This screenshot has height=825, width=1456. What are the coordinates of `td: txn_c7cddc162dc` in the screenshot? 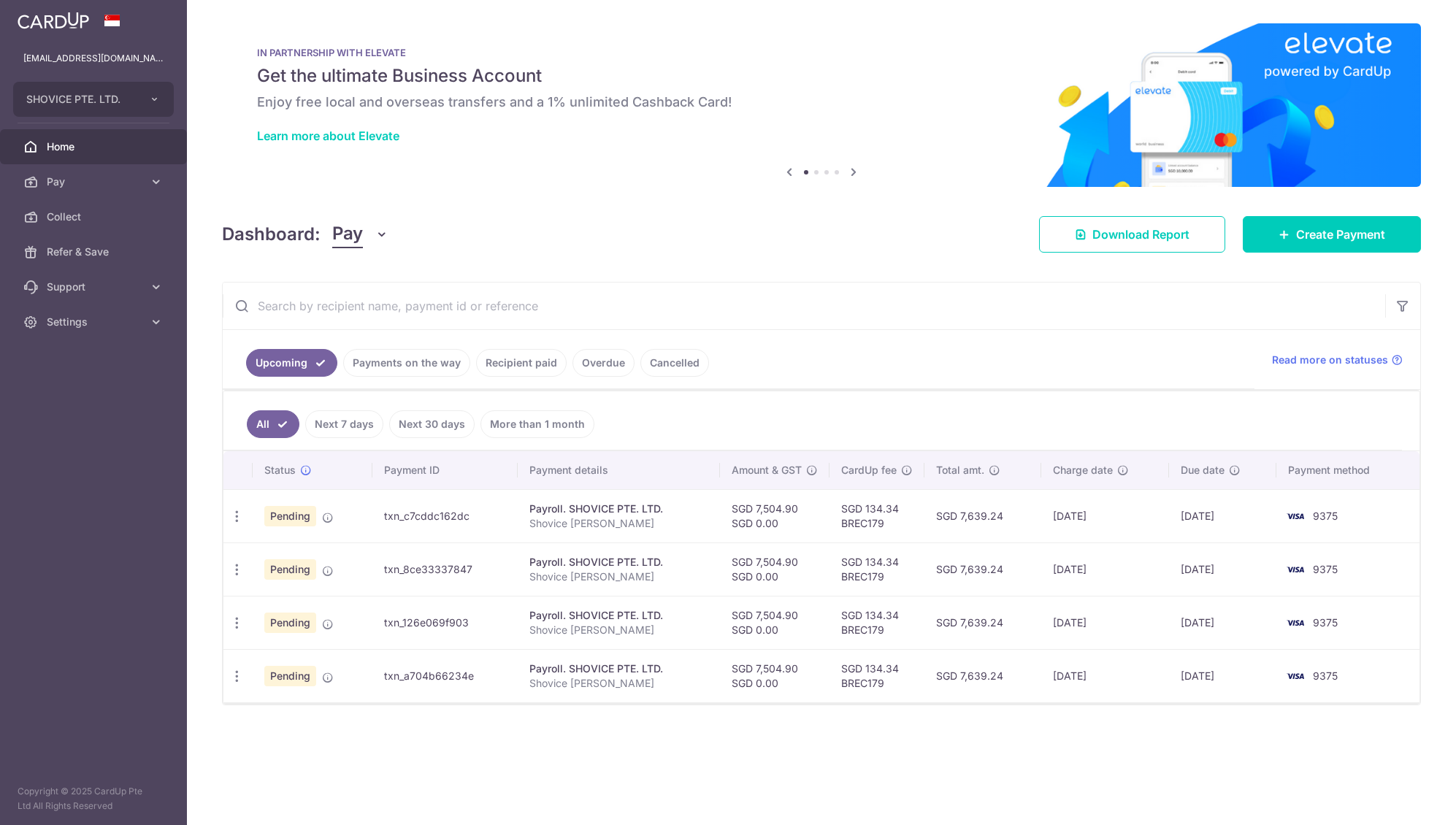 It's located at (445, 515).